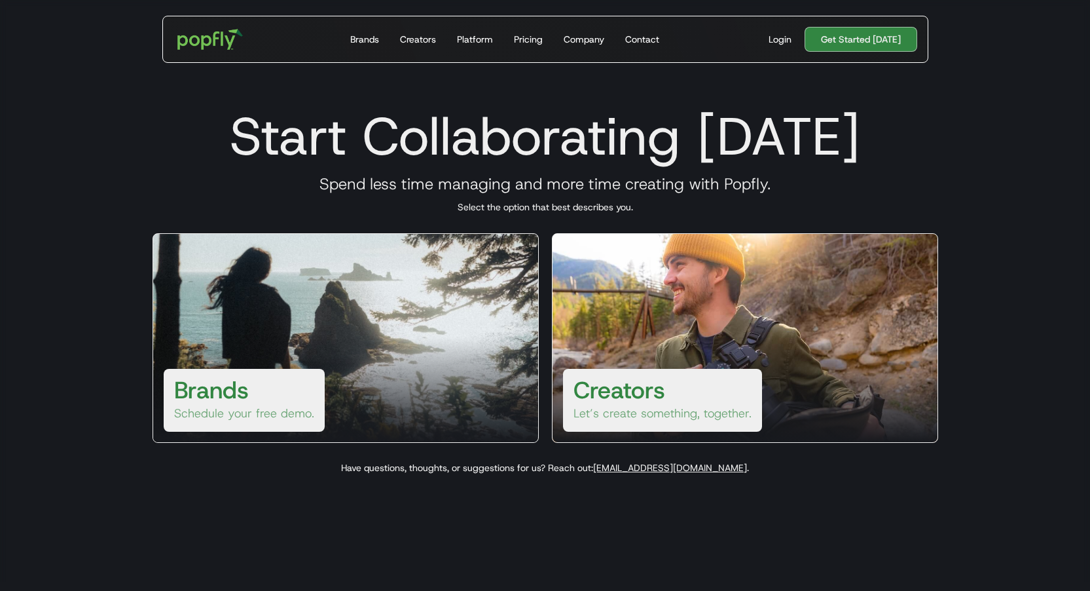  Describe the element at coordinates (418, 39) in the screenshot. I see `a: Creators` at that location.